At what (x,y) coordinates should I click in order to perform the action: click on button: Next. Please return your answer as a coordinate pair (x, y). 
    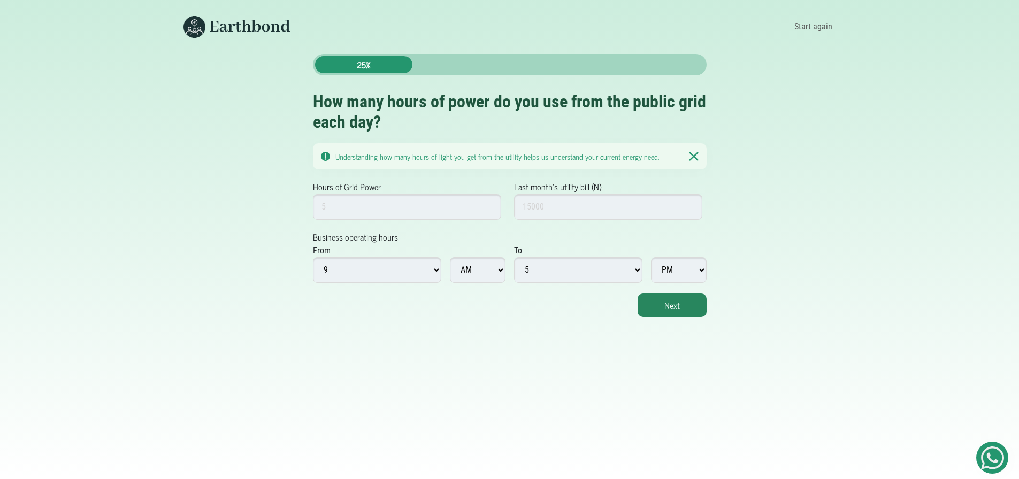
    Looking at the image, I should click on (672, 306).